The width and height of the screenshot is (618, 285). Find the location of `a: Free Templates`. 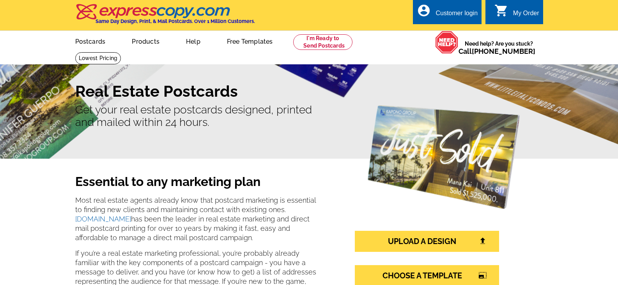

a: Free Templates is located at coordinates (250, 41).